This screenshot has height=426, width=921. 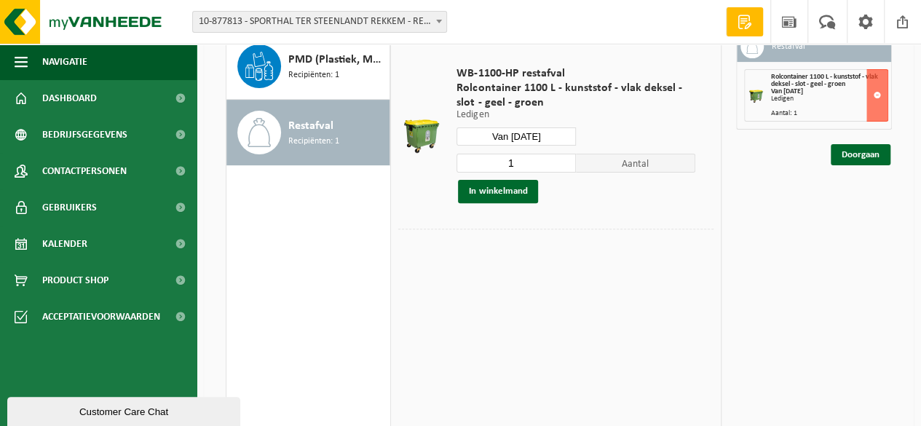 What do you see at coordinates (75, 280) in the screenshot?
I see `span: Product Shop` at bounding box center [75, 280].